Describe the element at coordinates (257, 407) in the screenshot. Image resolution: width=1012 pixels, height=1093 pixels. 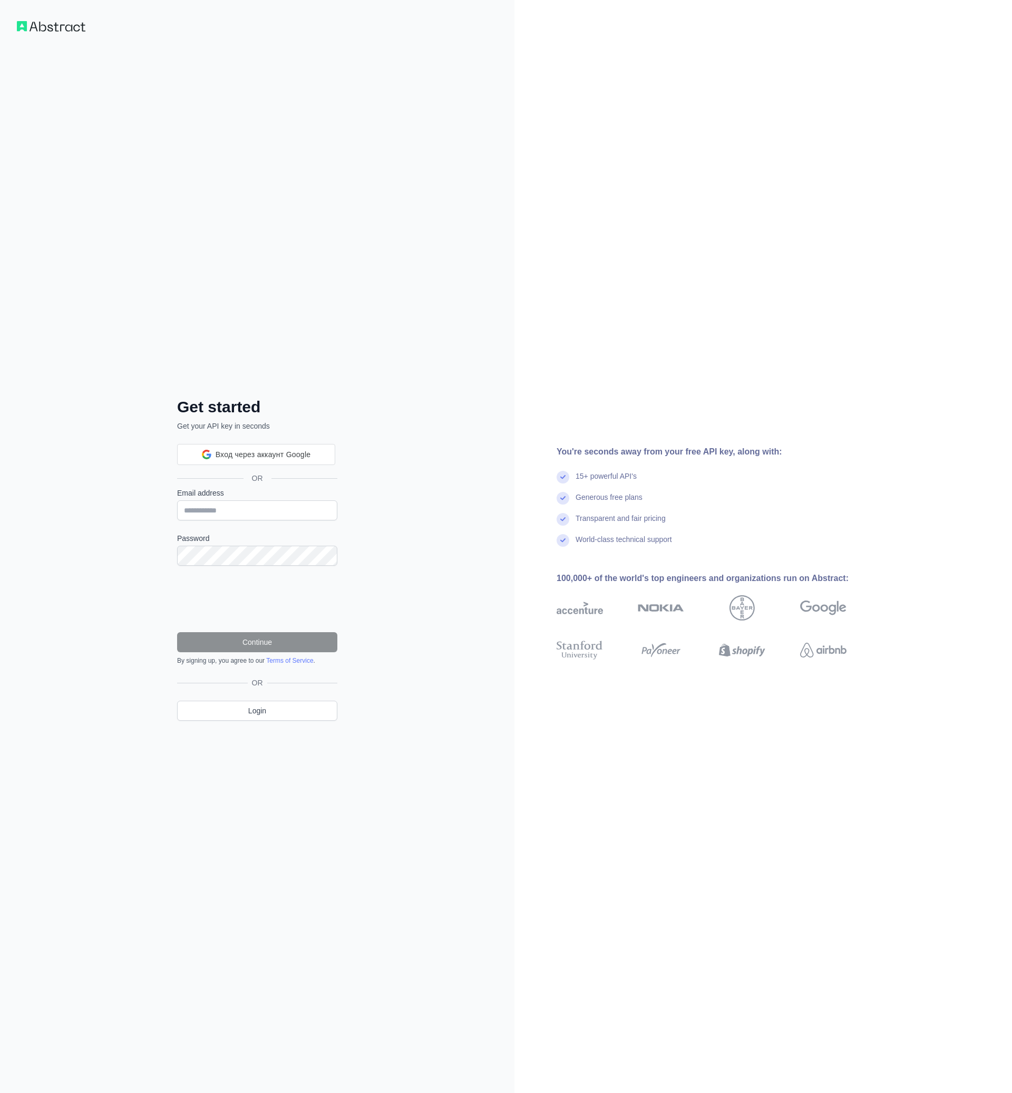
I see `h2: Get started` at that location.